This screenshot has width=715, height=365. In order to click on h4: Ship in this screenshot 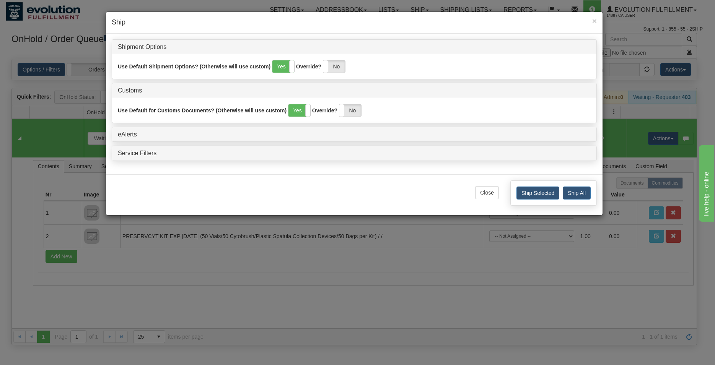, I will do `click(354, 23)`.